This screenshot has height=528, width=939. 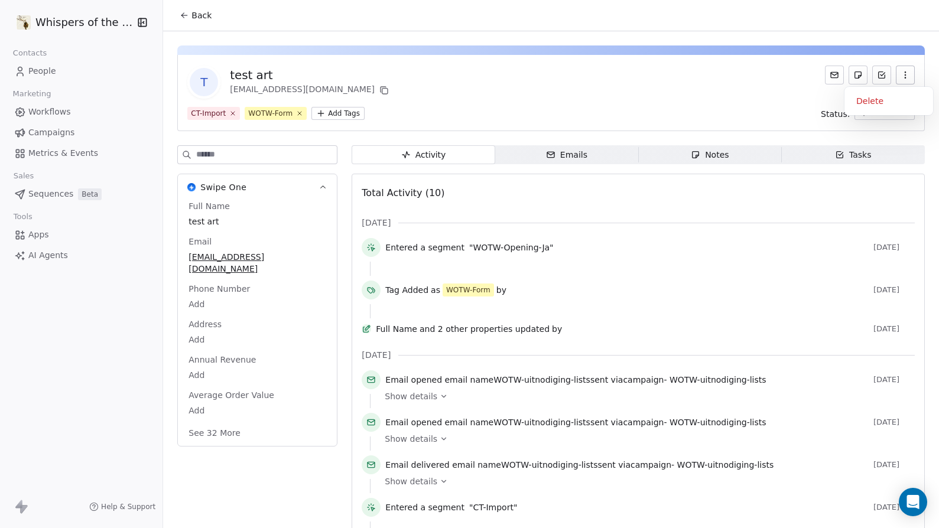 What do you see at coordinates (85, 22) in the screenshot?
I see `span: Whispers of the Wood` at bounding box center [85, 22].